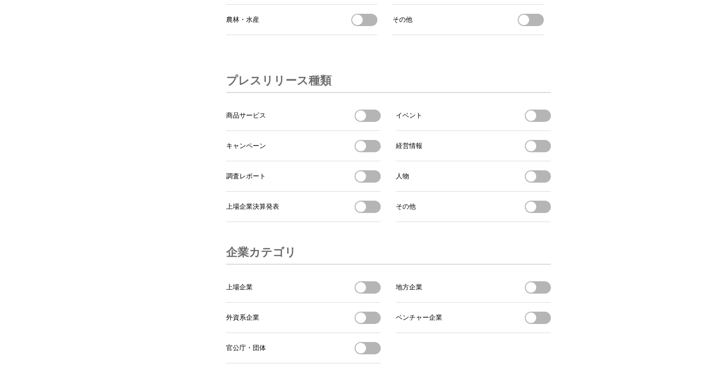  What do you see at coordinates (246, 146) in the screenshot?
I see `span: キャンペーン` at bounding box center [246, 146].